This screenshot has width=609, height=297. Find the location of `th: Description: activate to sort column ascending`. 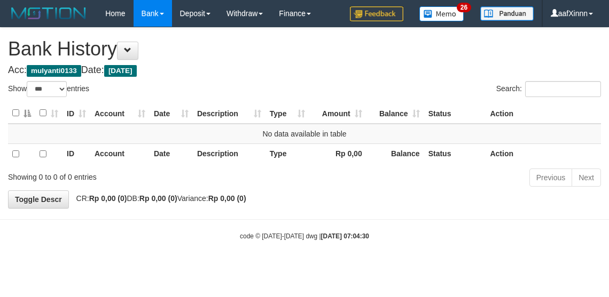

th: Description: activate to sort column ascending is located at coordinates (229, 113).